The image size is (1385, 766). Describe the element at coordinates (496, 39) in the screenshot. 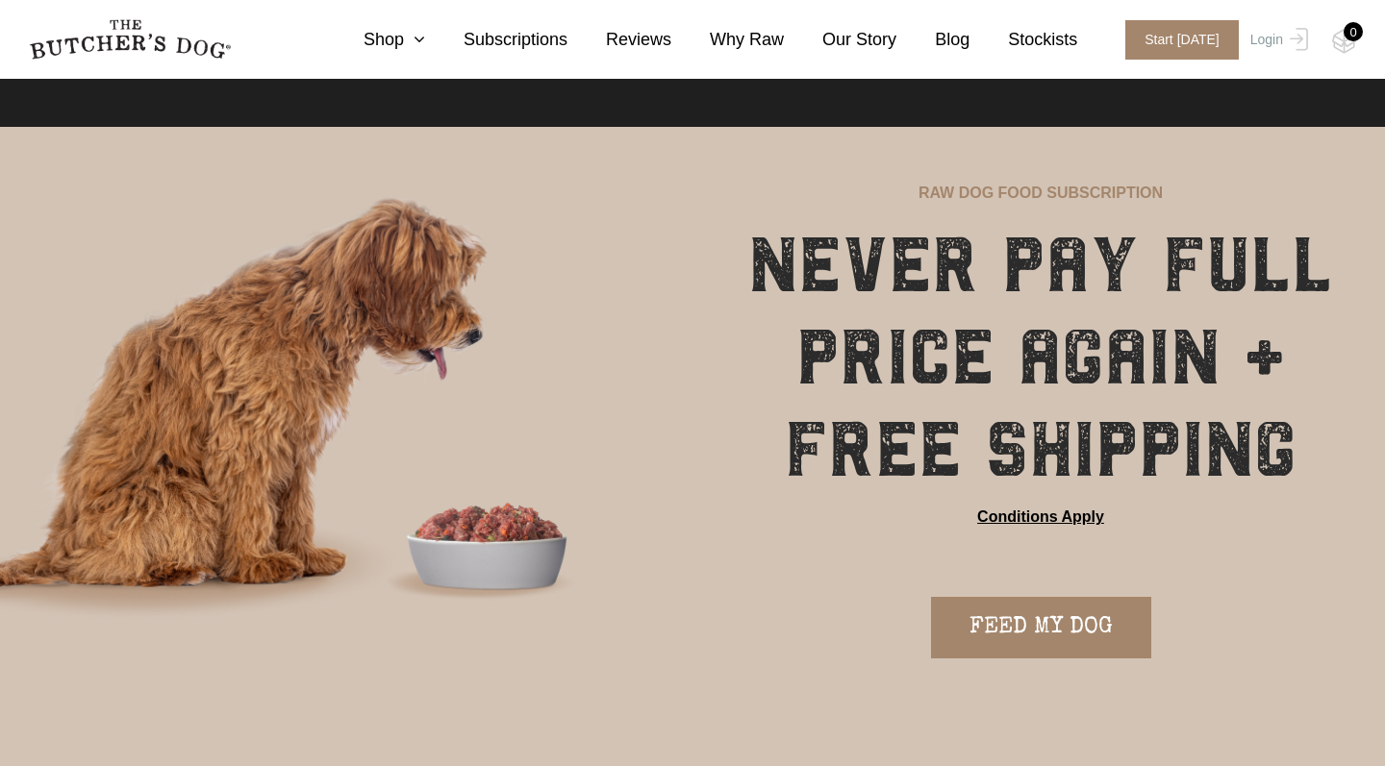

I see `a: Subscriptions` at that location.